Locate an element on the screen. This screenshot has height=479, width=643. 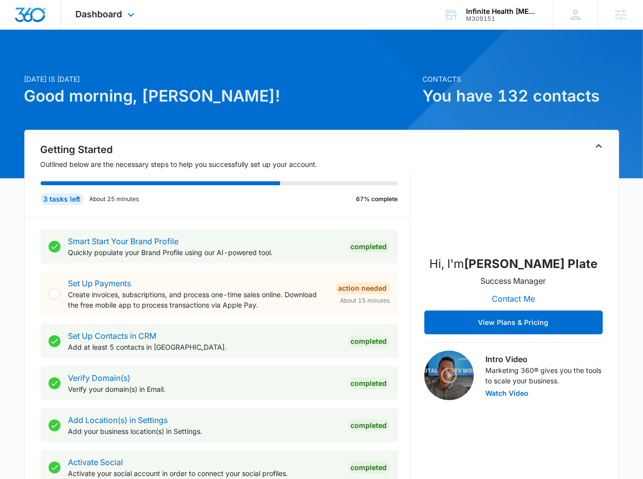
p: Contacts is located at coordinates (521, 79).